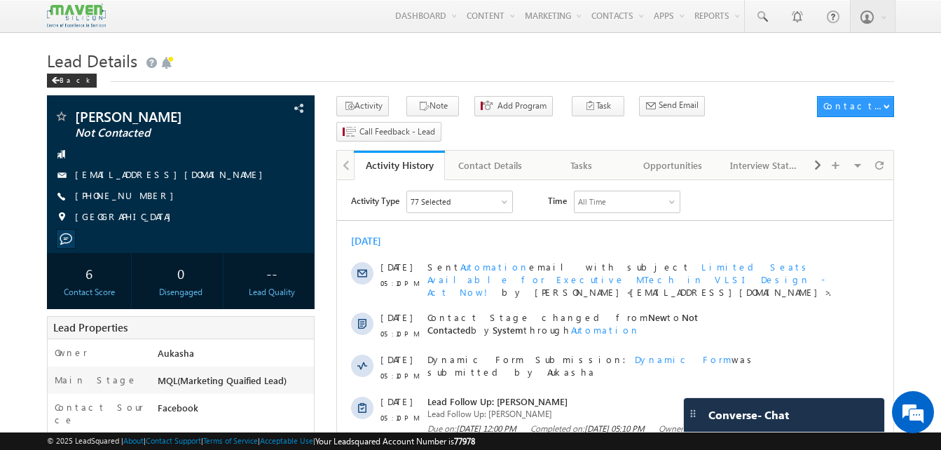  Describe the element at coordinates (287, 440) in the screenshot. I see `a: Acceptable Use` at that location.